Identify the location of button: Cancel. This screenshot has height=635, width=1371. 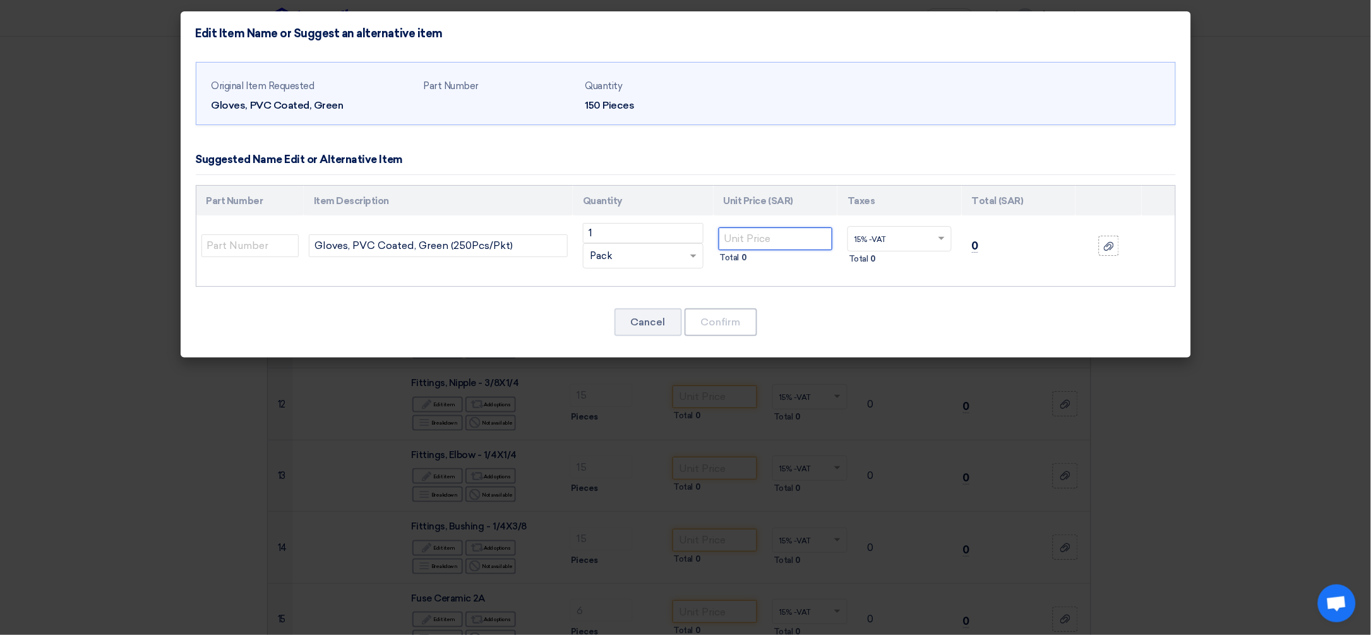
(648, 322).